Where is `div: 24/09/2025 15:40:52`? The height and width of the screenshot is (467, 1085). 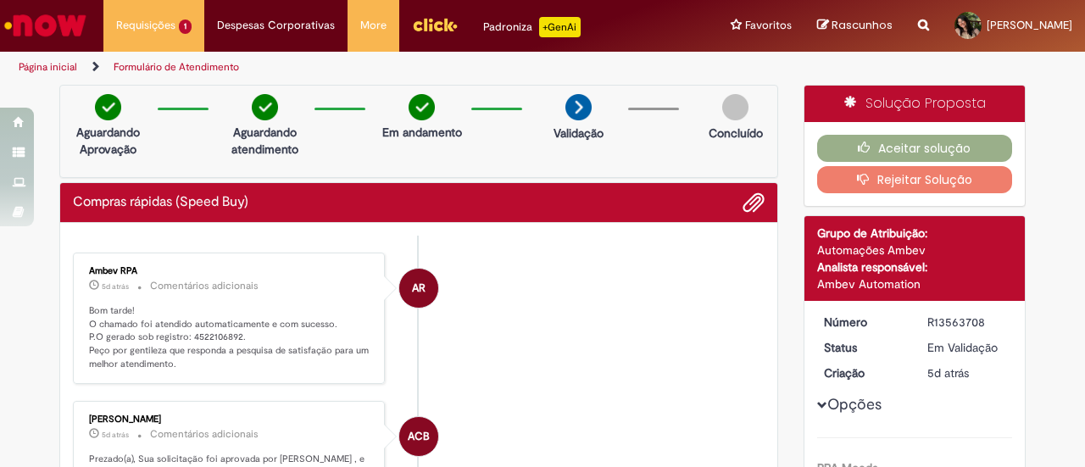
div: 24/09/2025 15:40:52 is located at coordinates (966, 373).